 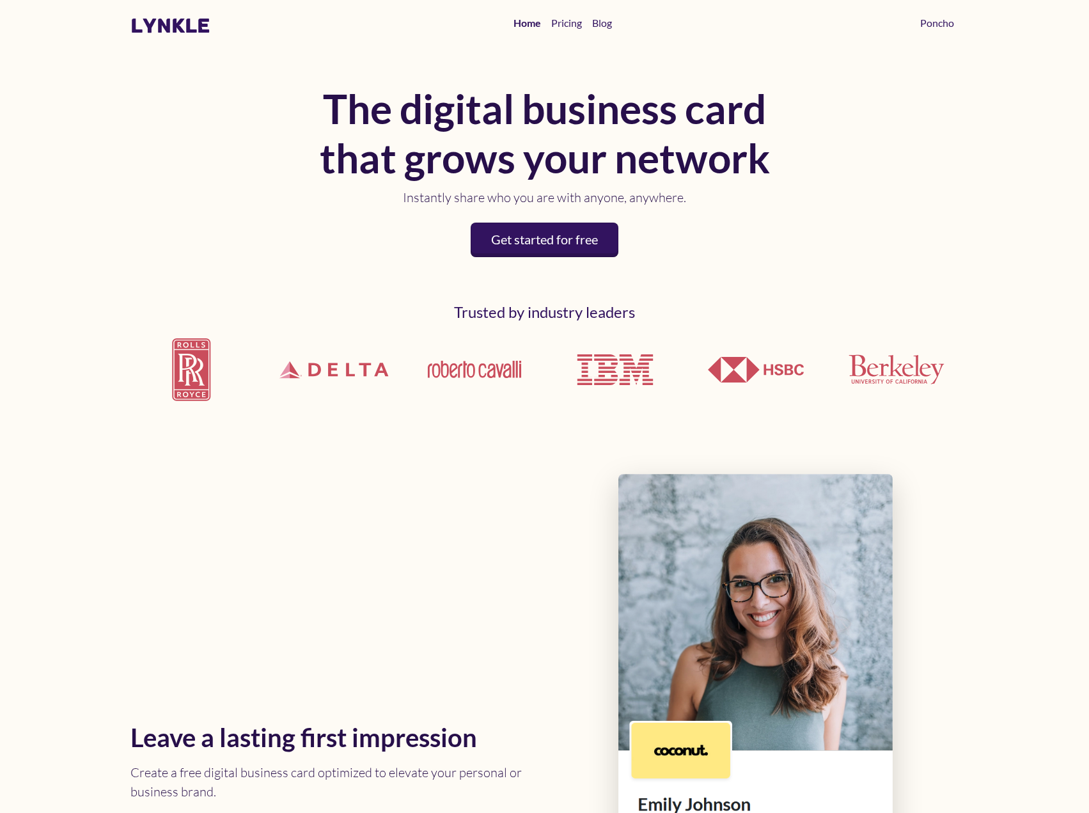 What do you see at coordinates (615, 370) in the screenshot?
I see `img: IBM` at bounding box center [615, 370].